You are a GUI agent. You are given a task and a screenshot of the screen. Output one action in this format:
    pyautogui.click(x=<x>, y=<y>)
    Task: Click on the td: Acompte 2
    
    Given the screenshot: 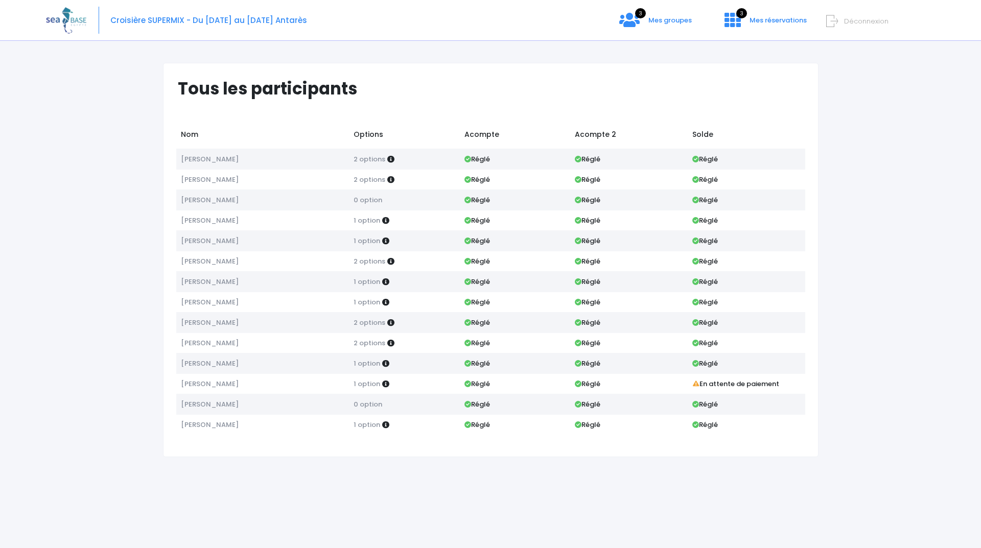 What is the action you would take?
    pyautogui.click(x=629, y=136)
    